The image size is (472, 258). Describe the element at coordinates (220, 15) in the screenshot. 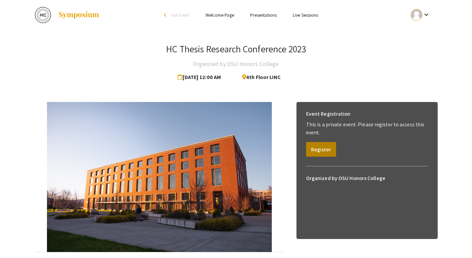

I see `a: Welcome Page` at that location.